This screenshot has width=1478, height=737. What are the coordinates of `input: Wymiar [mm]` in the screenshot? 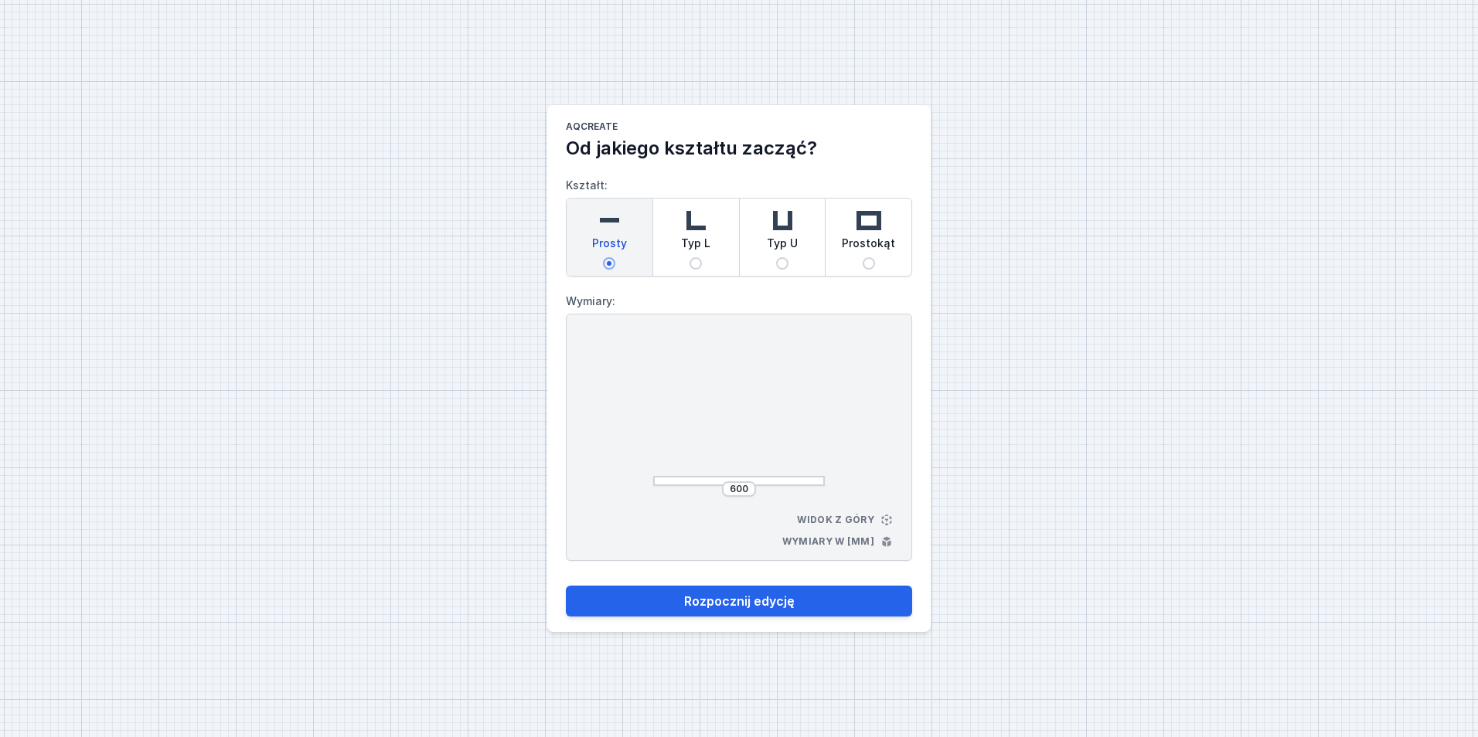 It's located at (739, 489).